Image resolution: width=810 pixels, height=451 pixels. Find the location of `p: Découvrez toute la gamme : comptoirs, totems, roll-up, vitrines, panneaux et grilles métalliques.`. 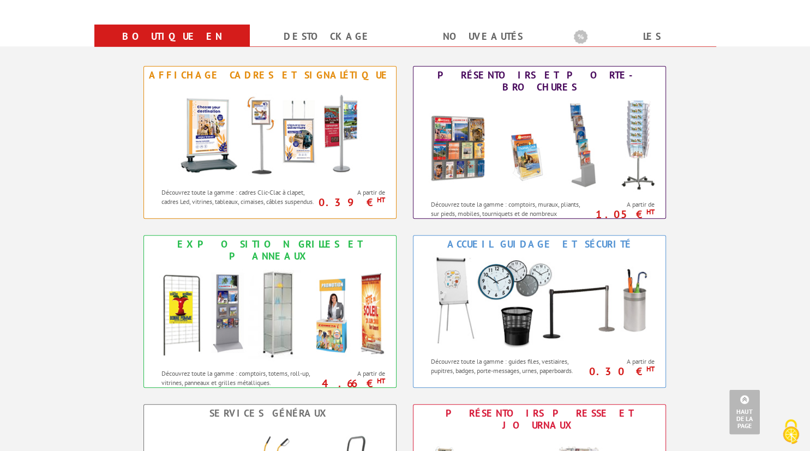

p: Découvrez toute la gamme : comptoirs, totems, roll-up, vitrines, panneaux et grilles métalliques. is located at coordinates (239, 378).